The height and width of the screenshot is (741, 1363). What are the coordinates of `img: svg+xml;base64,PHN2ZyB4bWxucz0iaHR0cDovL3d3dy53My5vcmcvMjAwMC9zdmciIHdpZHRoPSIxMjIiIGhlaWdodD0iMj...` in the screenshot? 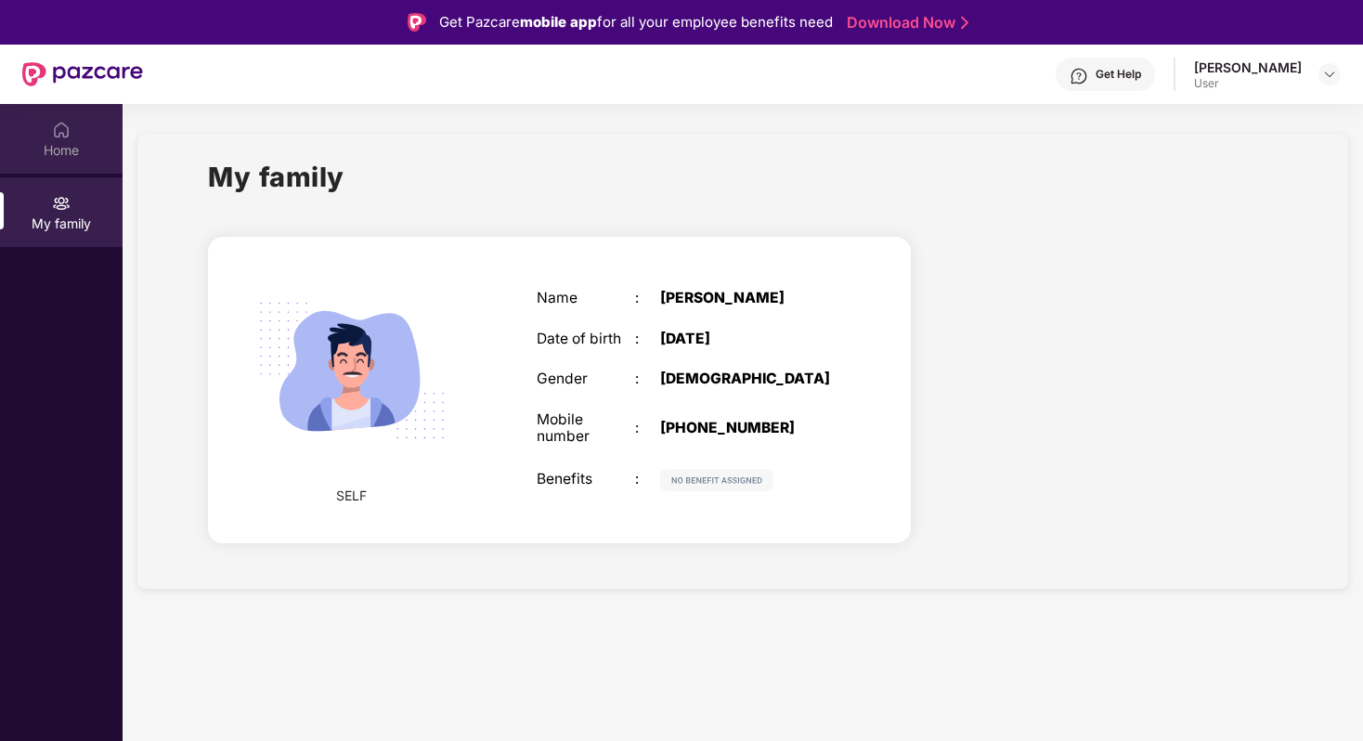 It's located at (717, 480).